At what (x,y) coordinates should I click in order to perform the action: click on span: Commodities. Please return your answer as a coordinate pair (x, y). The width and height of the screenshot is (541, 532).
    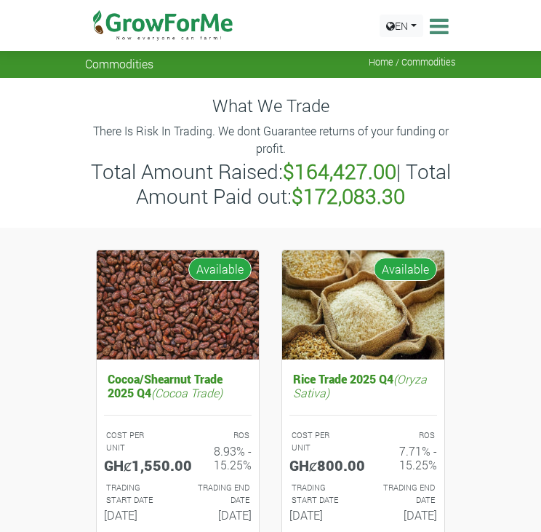
    Looking at the image, I should click on (119, 63).